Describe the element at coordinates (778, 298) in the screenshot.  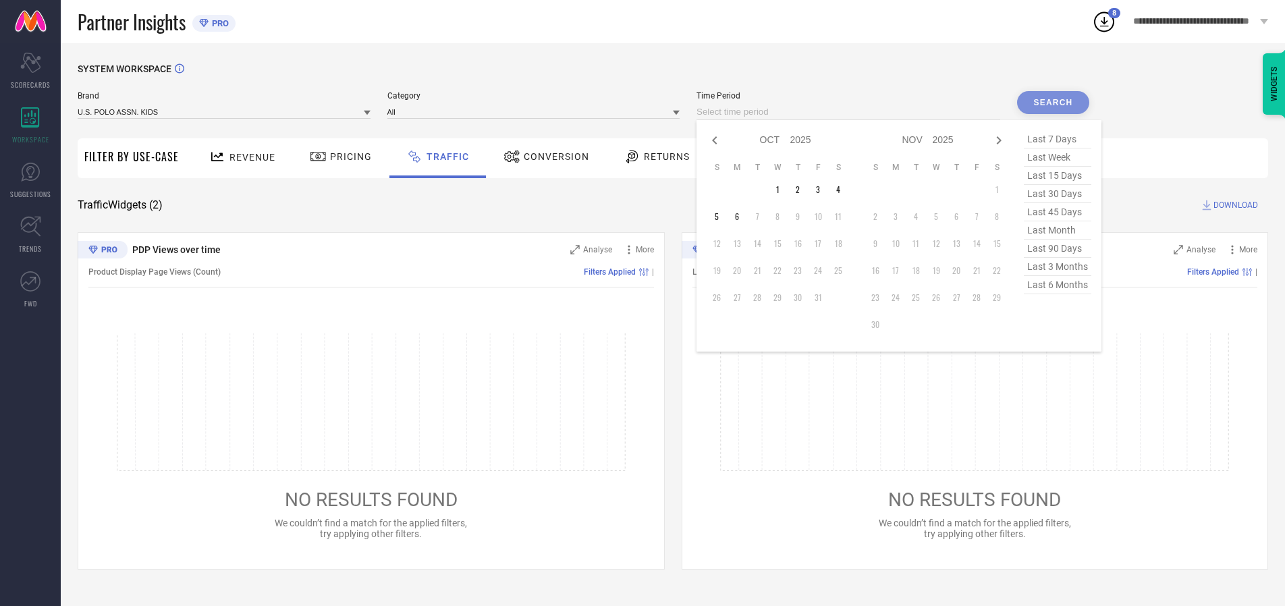
I see `td: Wed Oct 29 2025` at that location.